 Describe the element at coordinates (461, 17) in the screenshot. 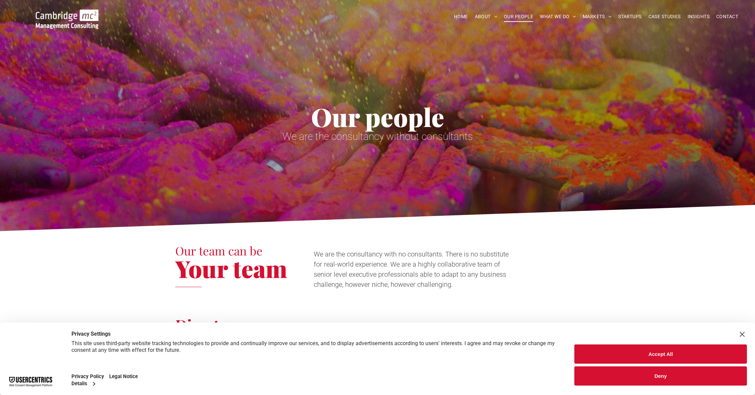

I see `a: HOME` at that location.